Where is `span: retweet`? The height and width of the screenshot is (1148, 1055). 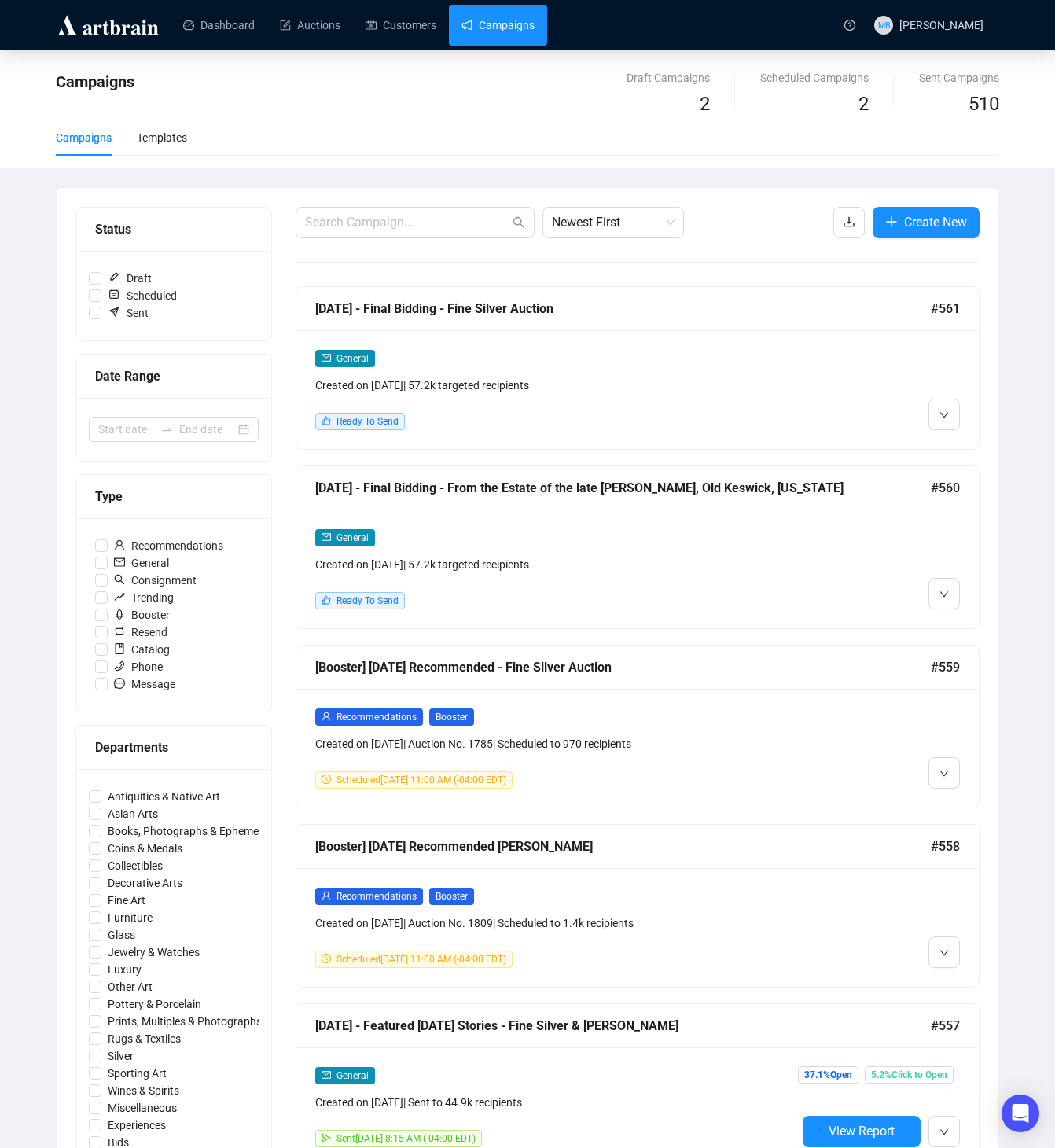
span: retweet is located at coordinates (120, 632).